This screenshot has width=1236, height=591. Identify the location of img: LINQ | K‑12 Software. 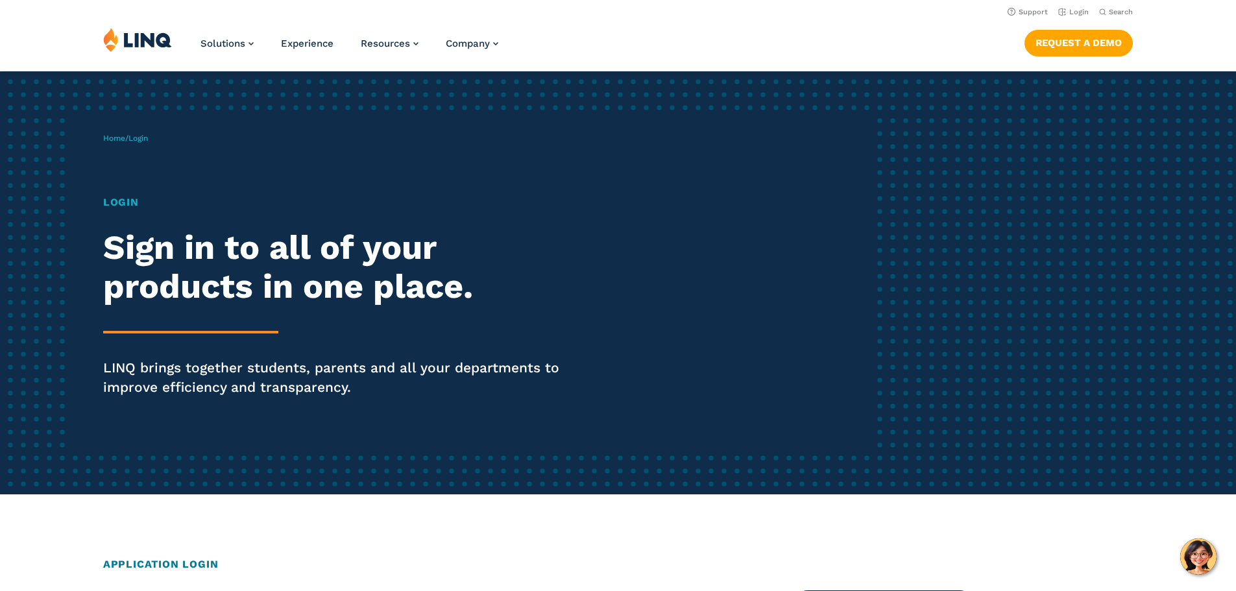
(138, 40).